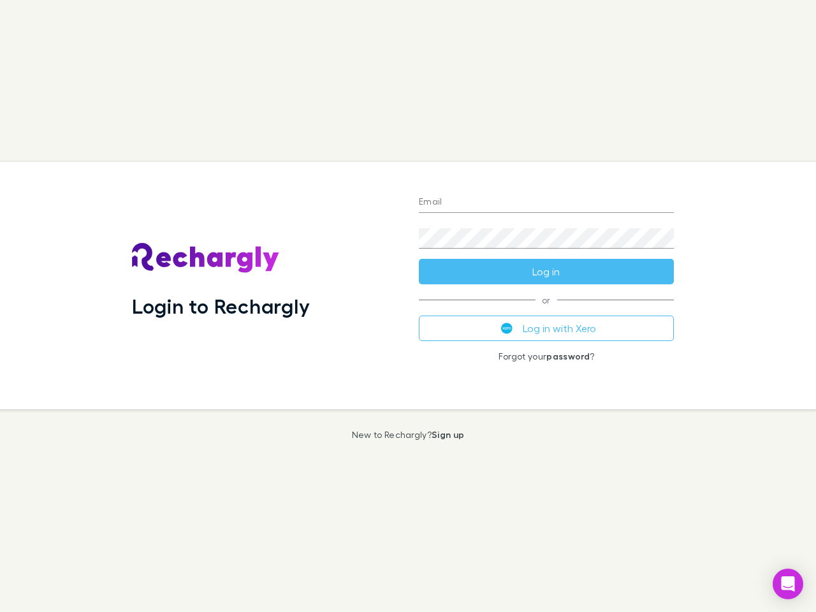 This screenshot has width=816, height=612. What do you see at coordinates (206, 258) in the screenshot?
I see `img: Rechargly's Logo` at bounding box center [206, 258].